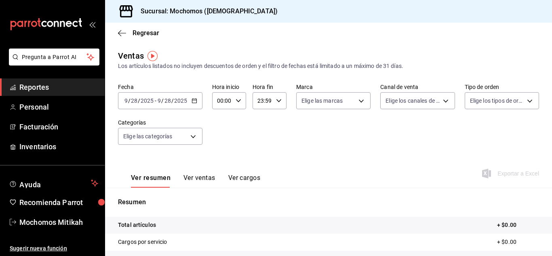 Image resolution: width=552 pixels, height=256 pixels. What do you see at coordinates (54, 57) in the screenshot?
I see `span: Pregunta a Parrot AI` at bounding box center [54, 57].